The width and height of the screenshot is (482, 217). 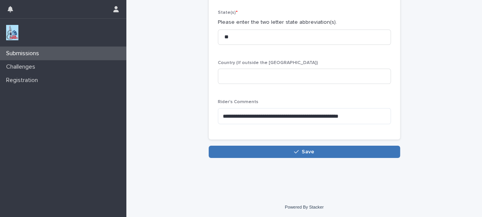 I want to click on span: Rider's Comments, so click(x=238, y=102).